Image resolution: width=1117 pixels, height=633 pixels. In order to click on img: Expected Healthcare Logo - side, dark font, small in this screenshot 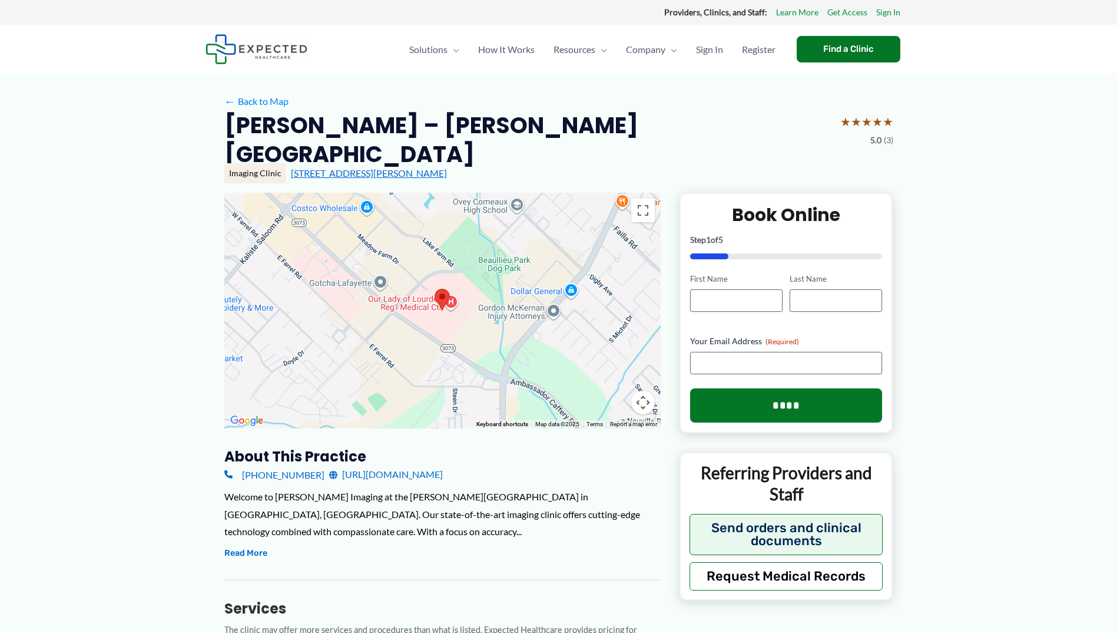, I will do `click(256, 49)`.